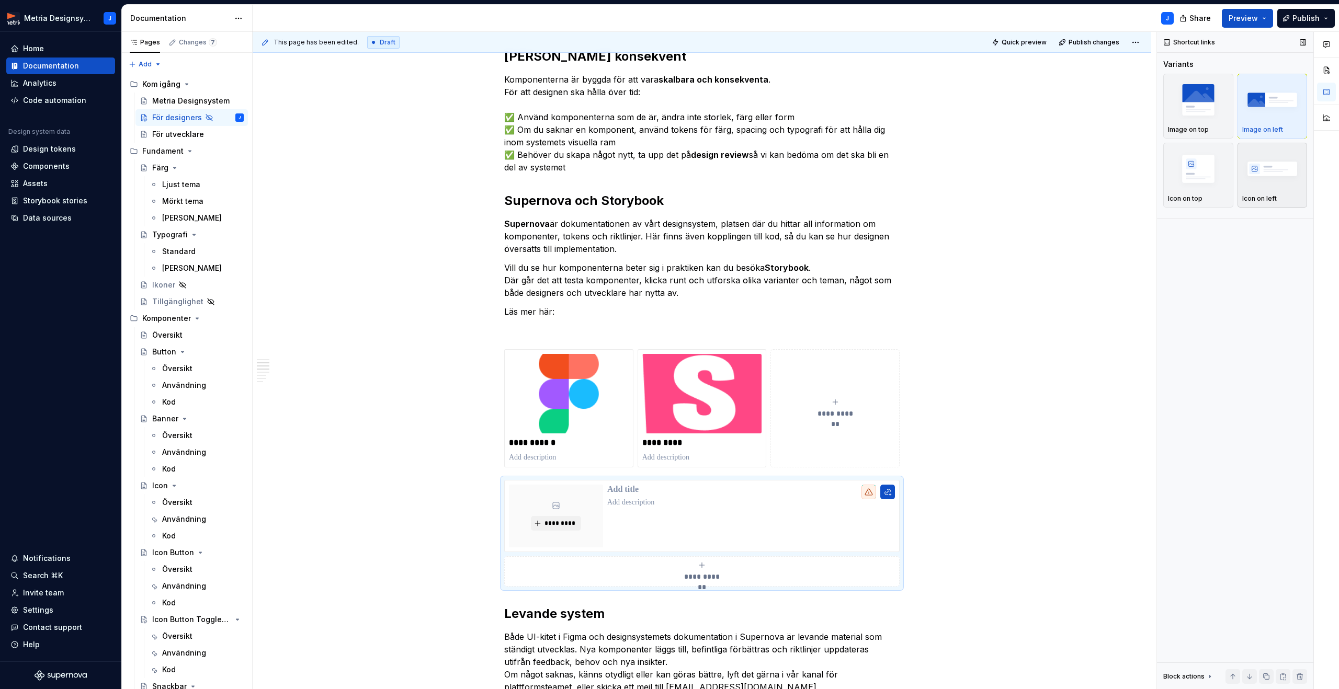 This screenshot has height=689, width=1339. Describe the element at coordinates (191, 302) in the screenshot. I see `a: Tillgänglighet` at that location.